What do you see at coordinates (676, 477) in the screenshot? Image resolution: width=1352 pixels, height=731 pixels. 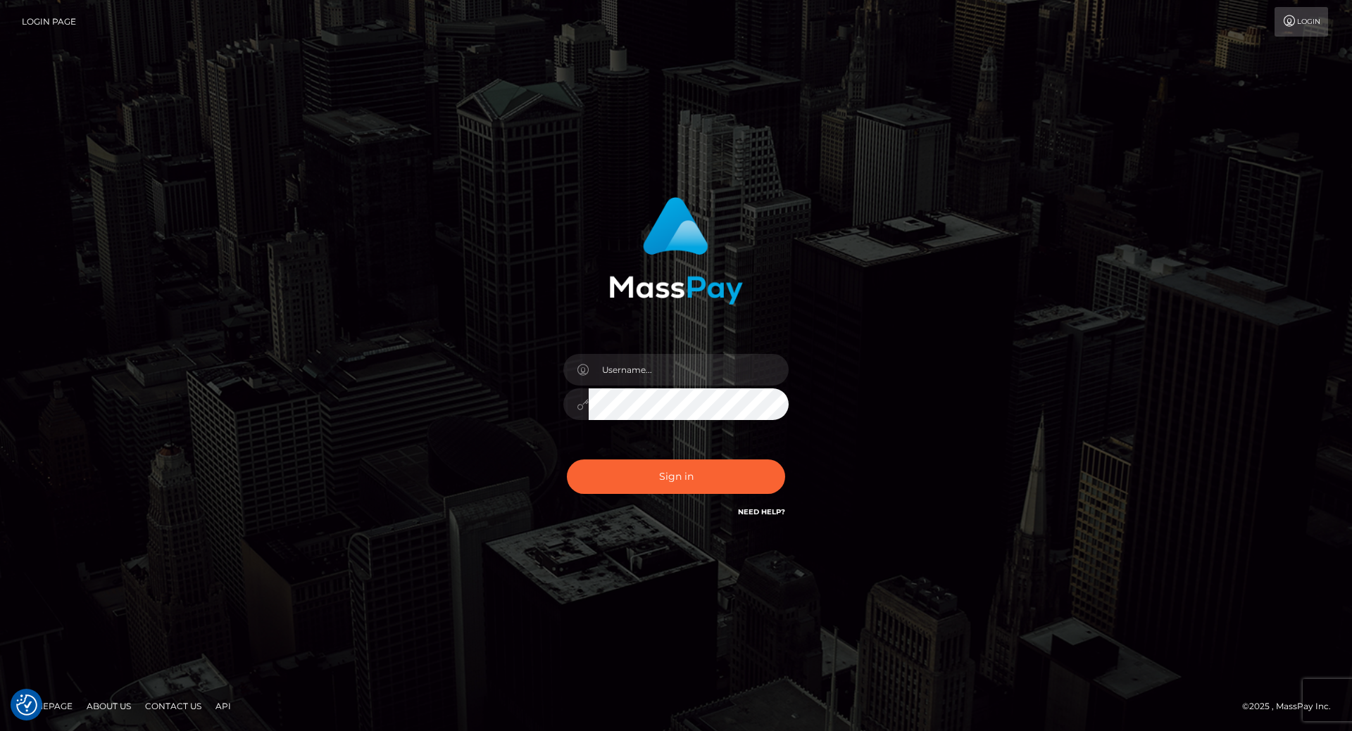 I see `button: Sign in` at bounding box center [676, 477].